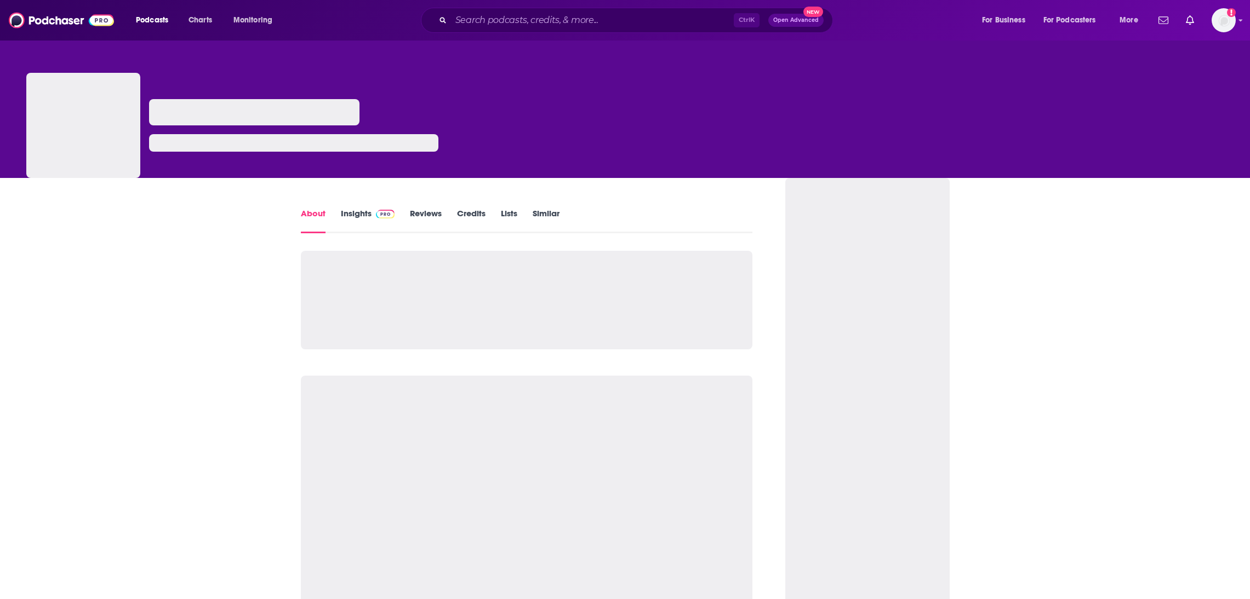  What do you see at coordinates (796, 20) in the screenshot?
I see `span: Open Advanced` at bounding box center [796, 20].